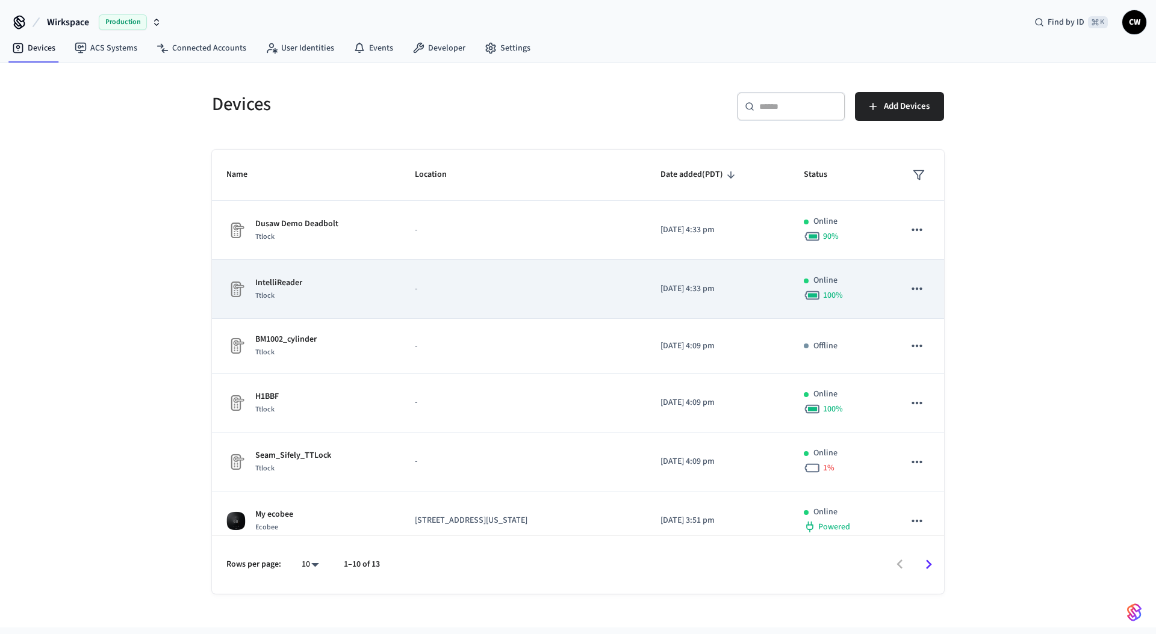 The height and width of the screenshot is (634, 1156). I want to click on span: Ecobee, so click(267, 527).